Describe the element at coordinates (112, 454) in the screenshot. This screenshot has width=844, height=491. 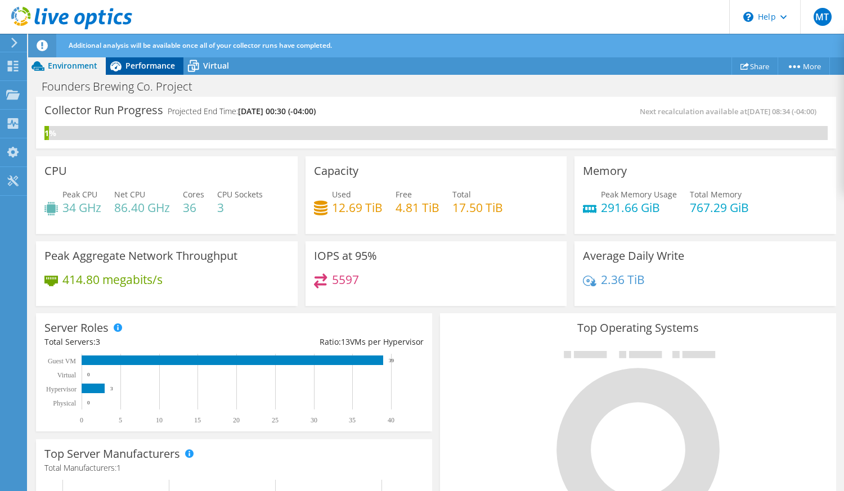
I see `h3: Top Server Manufacturers` at that location.